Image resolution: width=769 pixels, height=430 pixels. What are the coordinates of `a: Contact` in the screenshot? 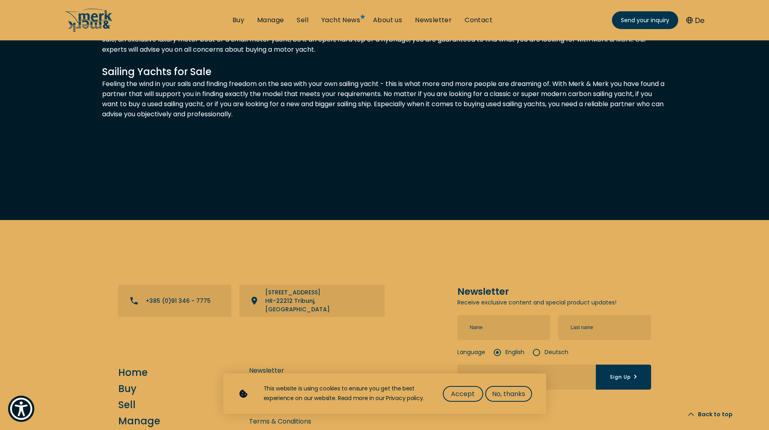 It's located at (479, 20).